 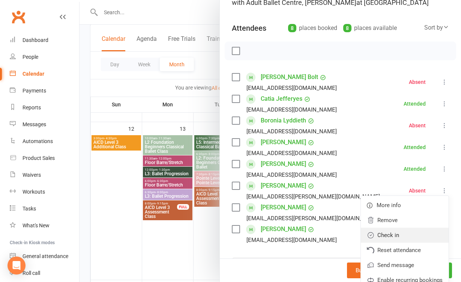 What do you see at coordinates (45, 257) in the screenshot?
I see `div: General attendance` at bounding box center [45, 257].